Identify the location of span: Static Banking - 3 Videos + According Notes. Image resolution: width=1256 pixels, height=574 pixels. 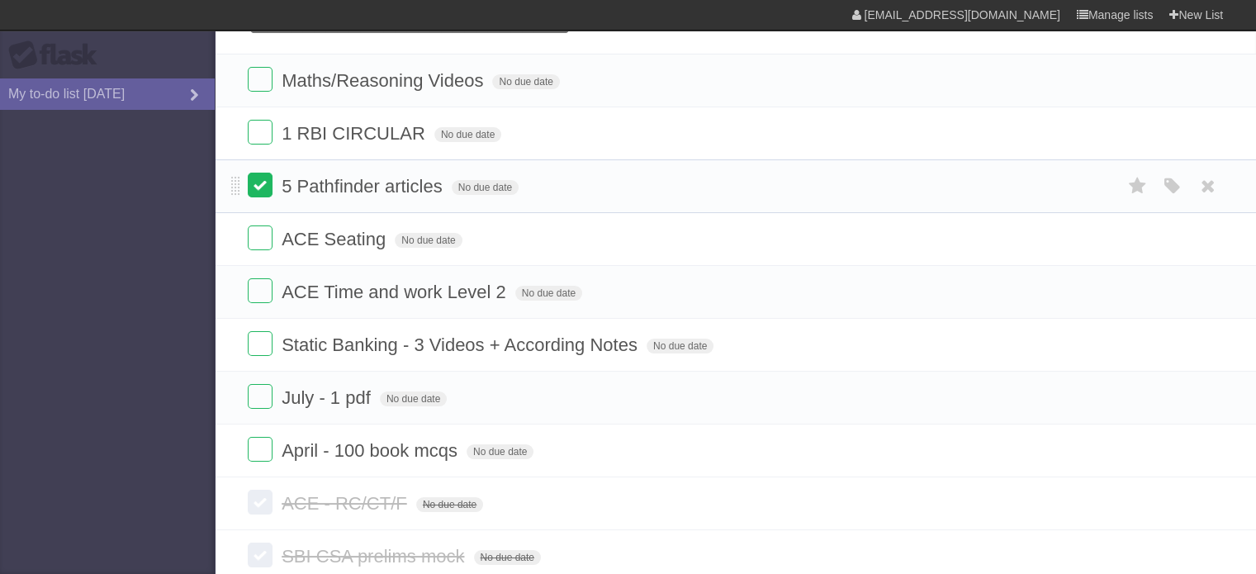
(461, 344).